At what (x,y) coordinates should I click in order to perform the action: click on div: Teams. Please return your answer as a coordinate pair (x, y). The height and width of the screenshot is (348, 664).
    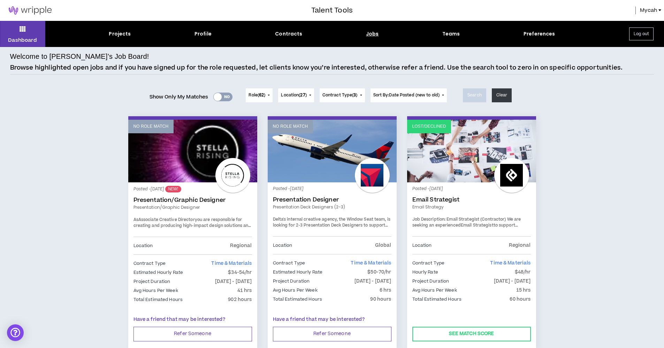
    Looking at the image, I should click on (451, 34).